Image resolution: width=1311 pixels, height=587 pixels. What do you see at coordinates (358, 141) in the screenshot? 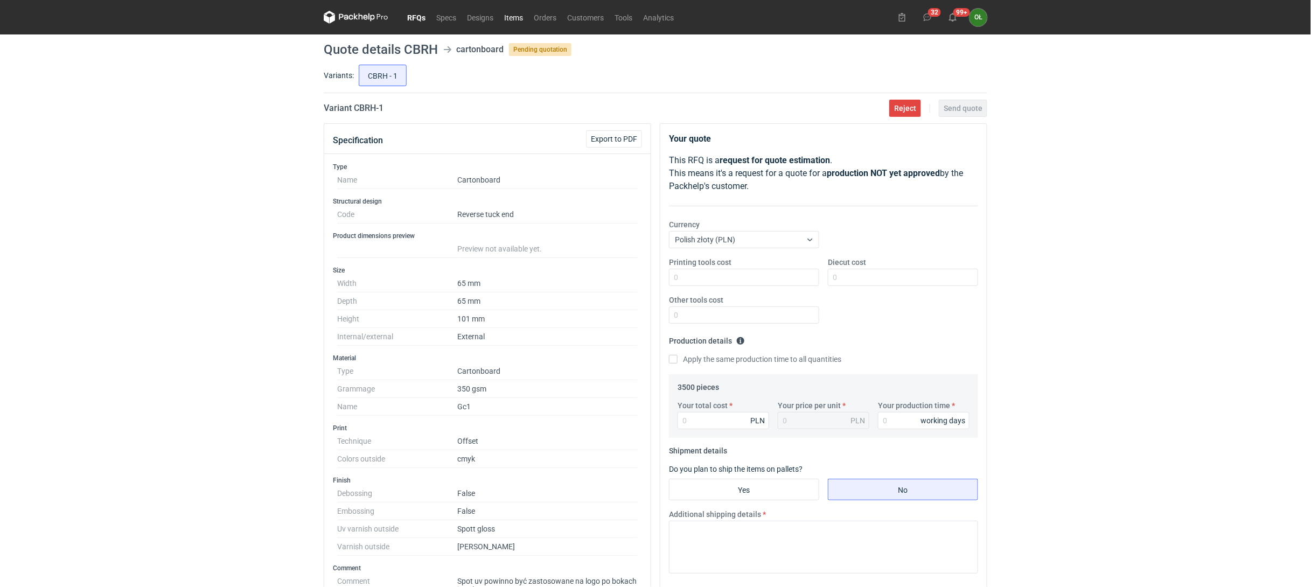
I see `button: Specification` at bounding box center [358, 141].